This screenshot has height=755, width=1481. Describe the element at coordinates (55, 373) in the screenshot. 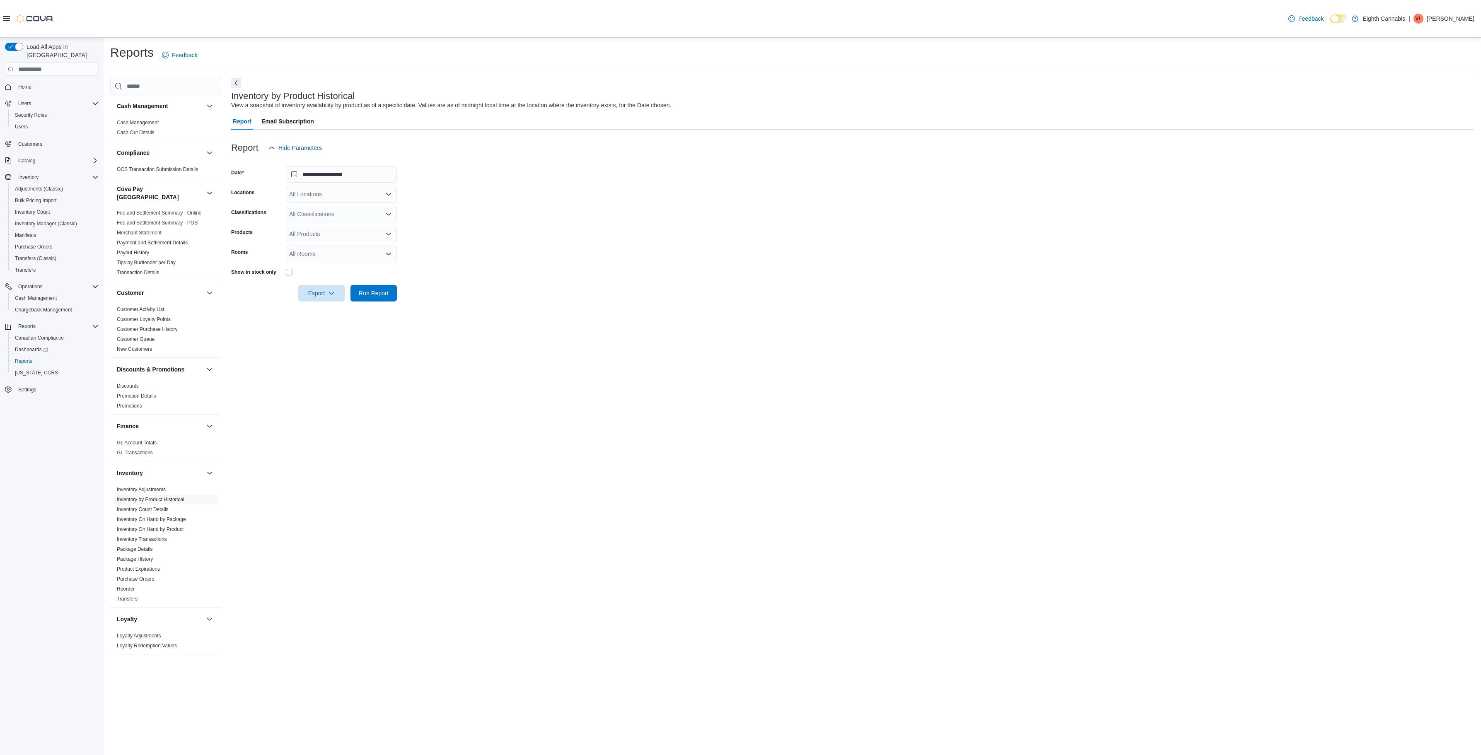

I see `span: Washington CCRS` at that location.